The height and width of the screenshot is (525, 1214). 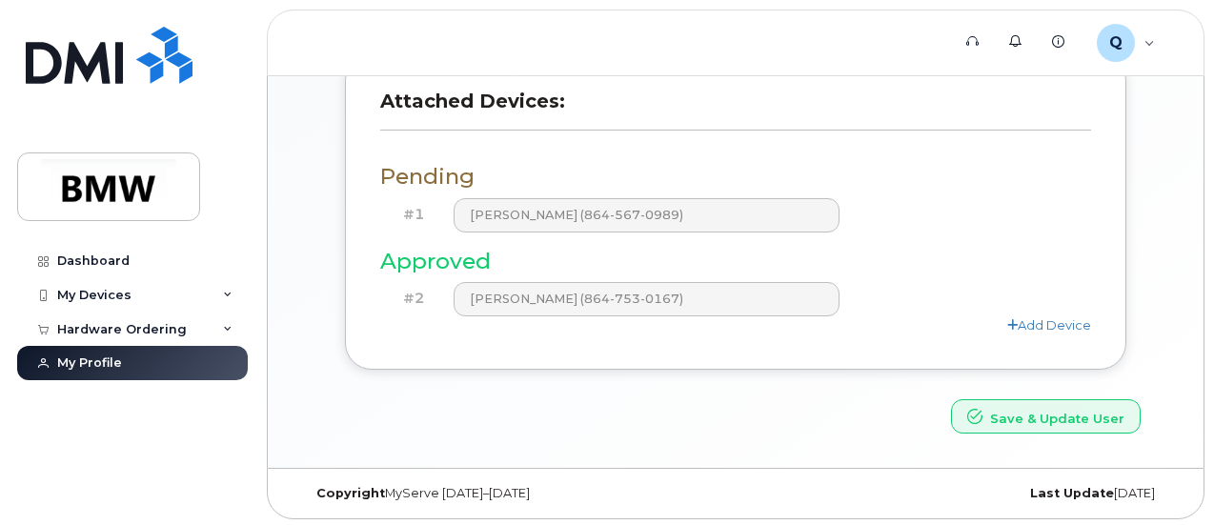 I want to click on h4: #1, so click(x=410, y=214).